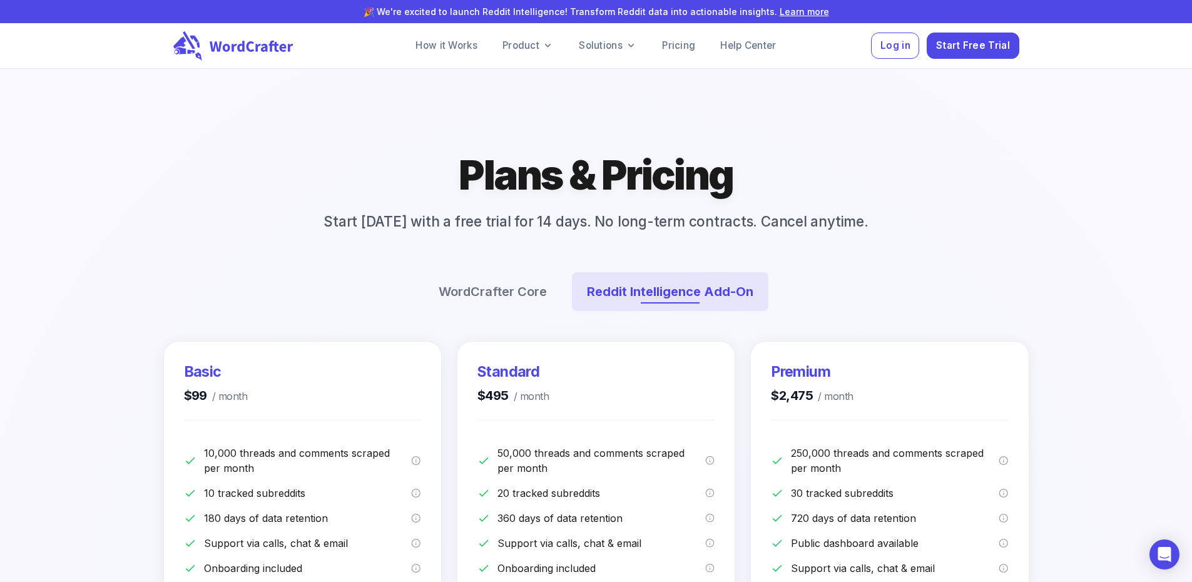  What do you see at coordinates (308, 518) in the screenshot?
I see `p: 180 days of data retention` at bounding box center [308, 518].